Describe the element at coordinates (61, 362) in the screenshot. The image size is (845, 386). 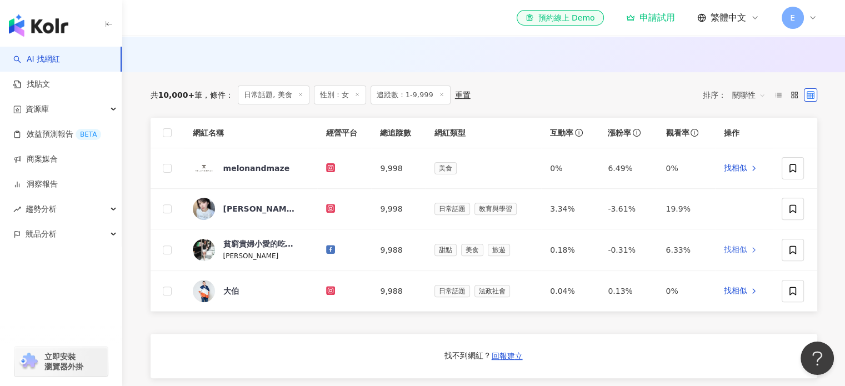
I see `a: chrome extension立即安裝 瀏覽器外掛` at that location.